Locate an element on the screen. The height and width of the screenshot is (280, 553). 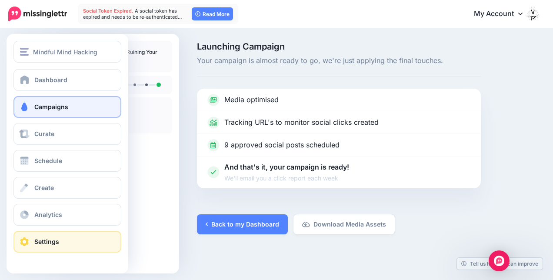
p: Tracking URL's to monitor social clicks created is located at coordinates (301, 123).